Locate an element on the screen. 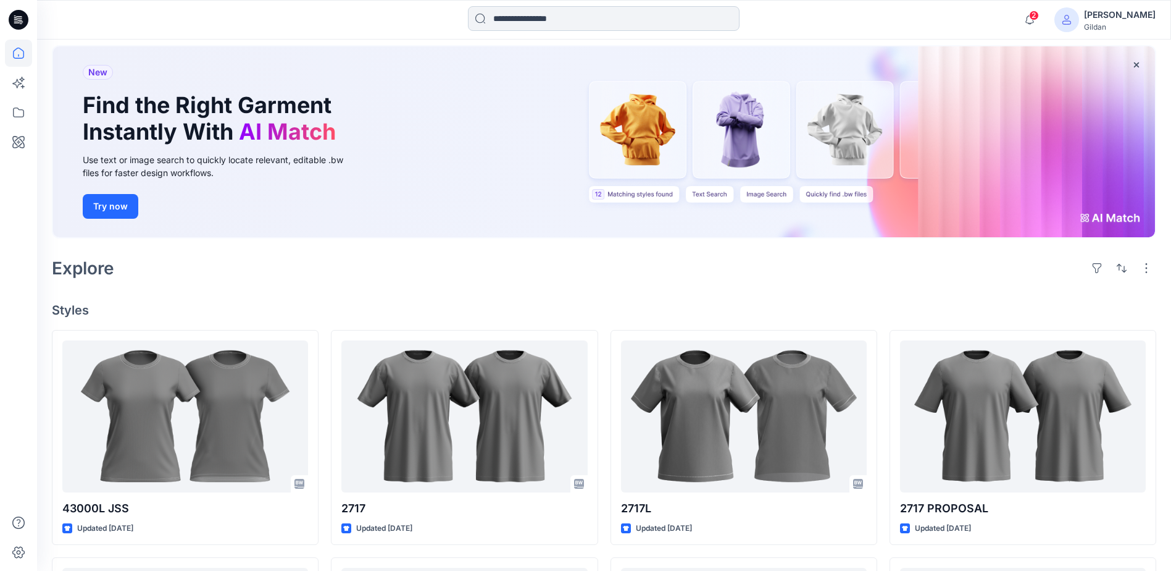 The height and width of the screenshot is (571, 1171). p: 2717 is located at coordinates (464, 508).